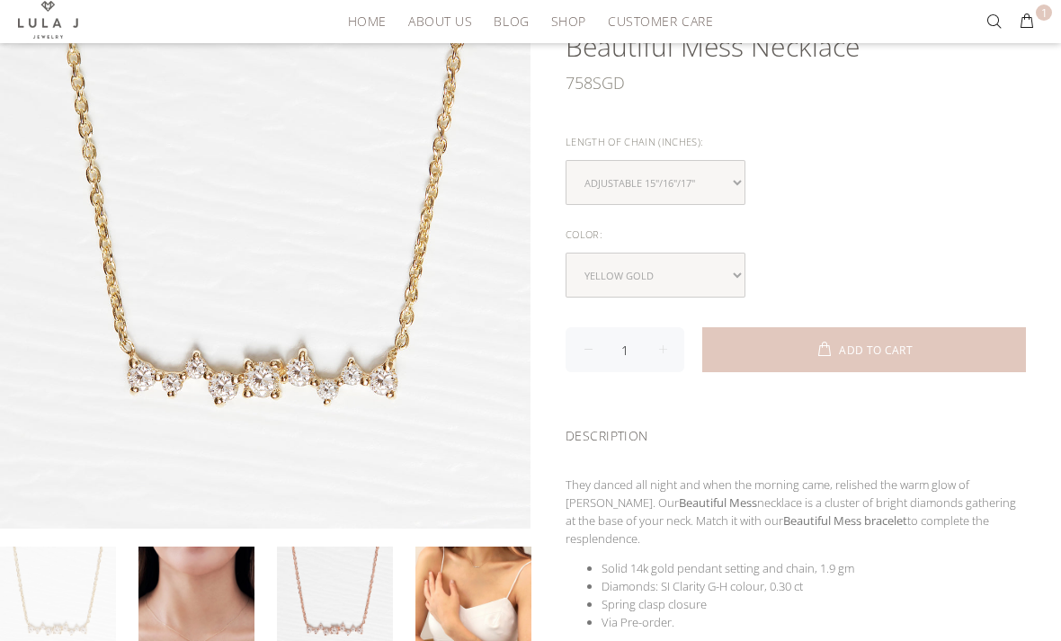 The width and height of the screenshot is (1061, 641). I want to click on span: Blog, so click(511, 21).